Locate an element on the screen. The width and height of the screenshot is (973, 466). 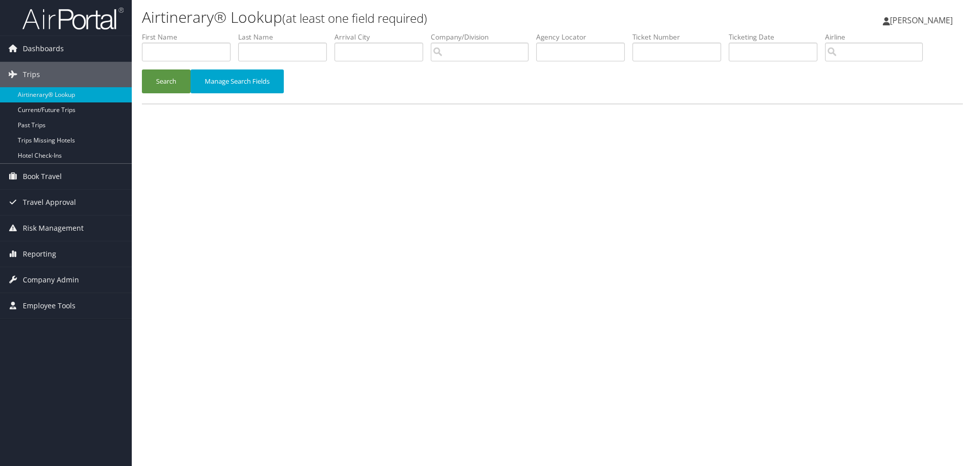
span: Risk Management is located at coordinates (53, 228).